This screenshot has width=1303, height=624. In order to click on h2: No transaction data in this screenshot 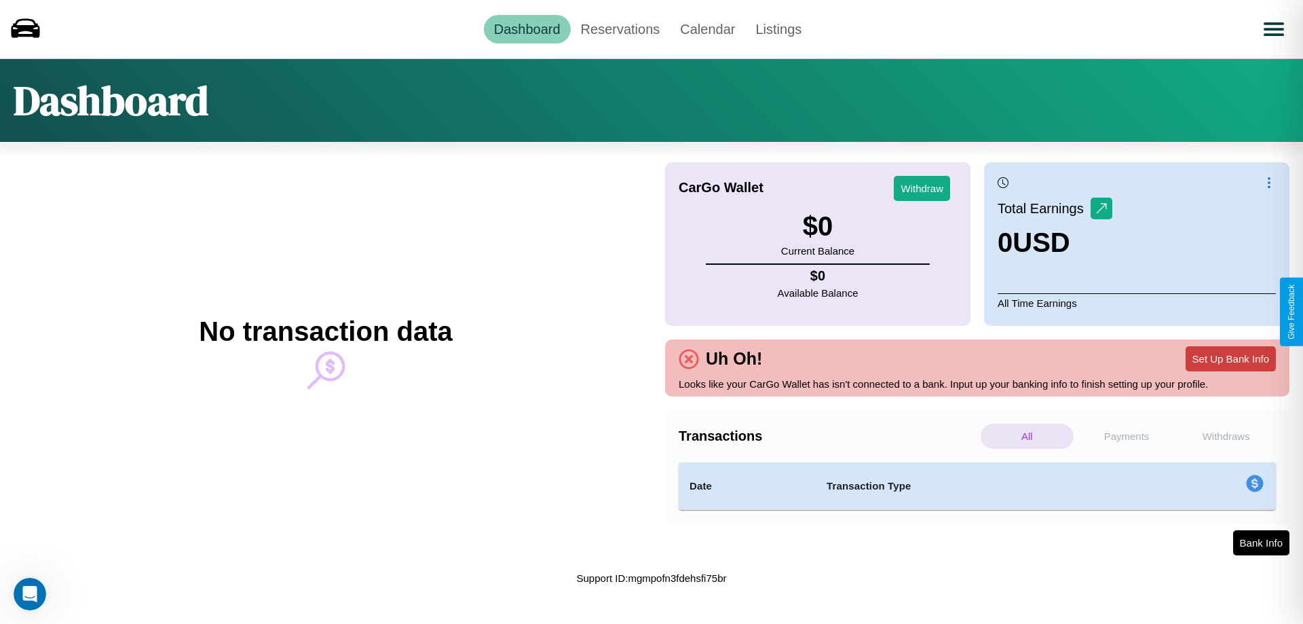, I will do `click(325, 331)`.